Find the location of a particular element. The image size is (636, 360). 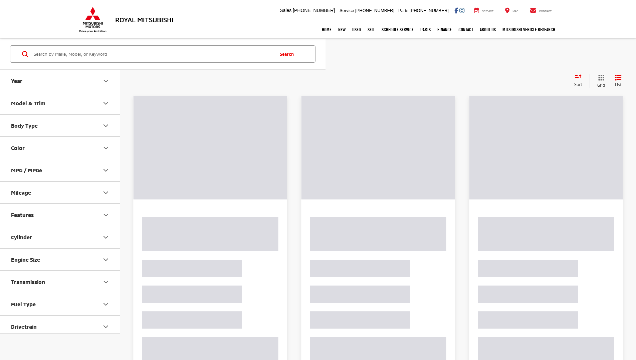

a: Facebook: Click to visit our Facebook page is located at coordinates (456, 10).